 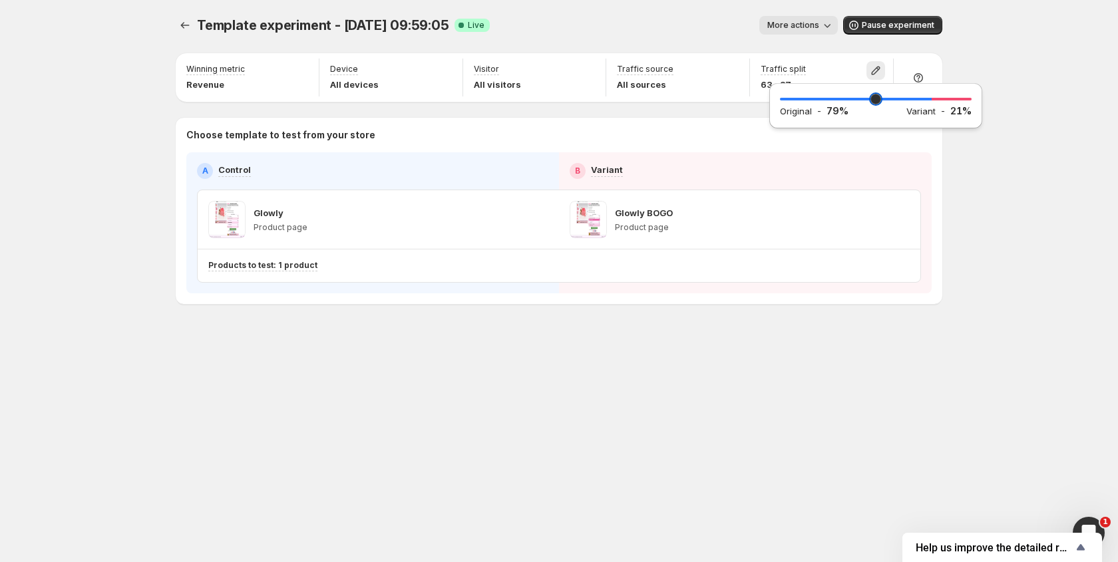 What do you see at coordinates (796, 111) in the screenshot?
I see `h2: Original` at bounding box center [796, 111].